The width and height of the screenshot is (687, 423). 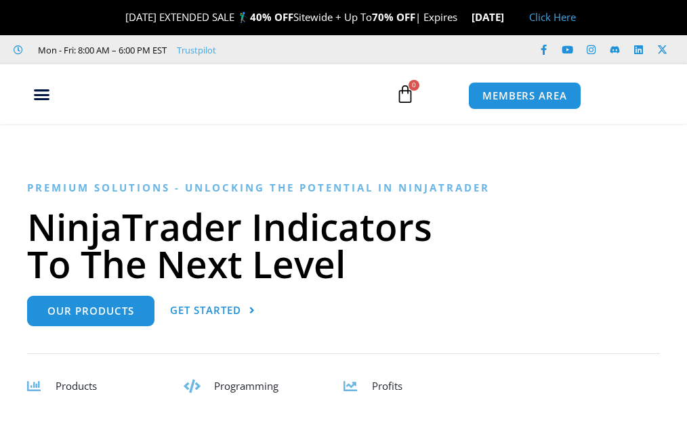 I want to click on a: MEMBERS AREA, so click(x=524, y=96).